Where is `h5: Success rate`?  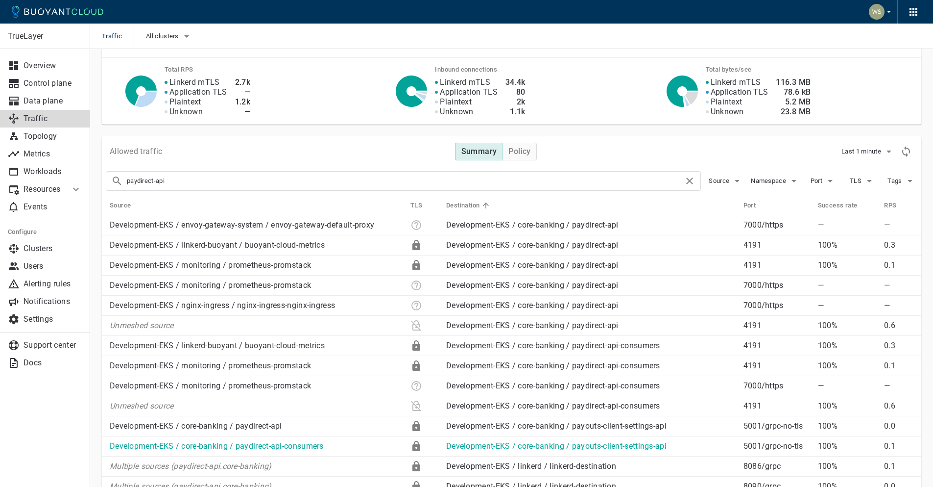
h5: Success rate is located at coordinates (838, 205).